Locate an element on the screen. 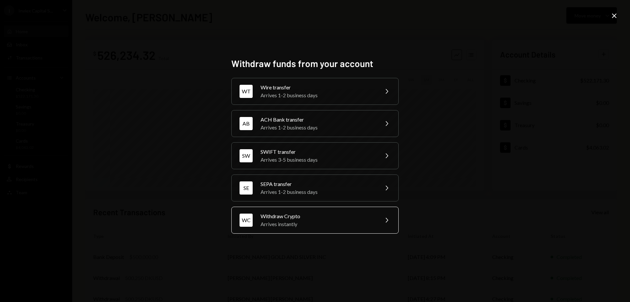 Image resolution: width=630 pixels, height=302 pixels. div: AB is located at coordinates (246, 123).